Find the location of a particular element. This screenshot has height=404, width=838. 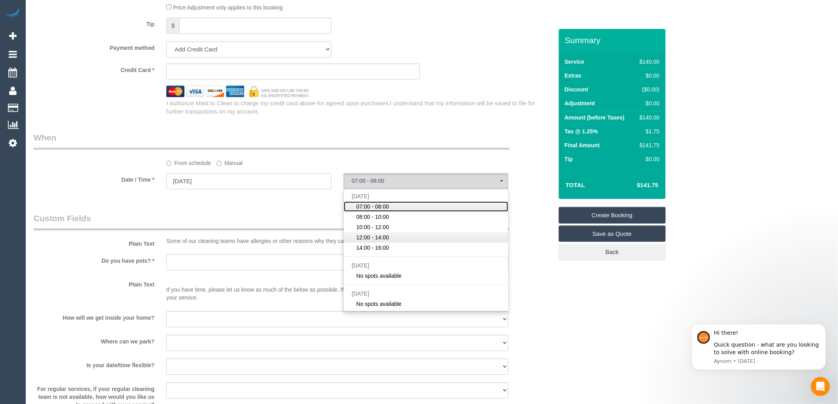

span: Price Adjustment only applies to this booking is located at coordinates (228, 8).